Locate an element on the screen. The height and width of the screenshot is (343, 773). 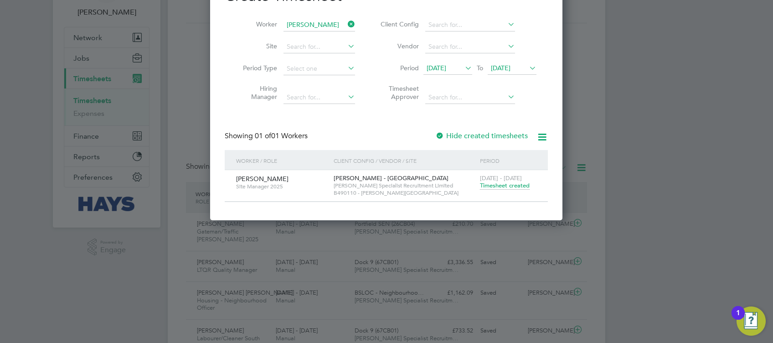
span: 01 Workers is located at coordinates (281, 136).